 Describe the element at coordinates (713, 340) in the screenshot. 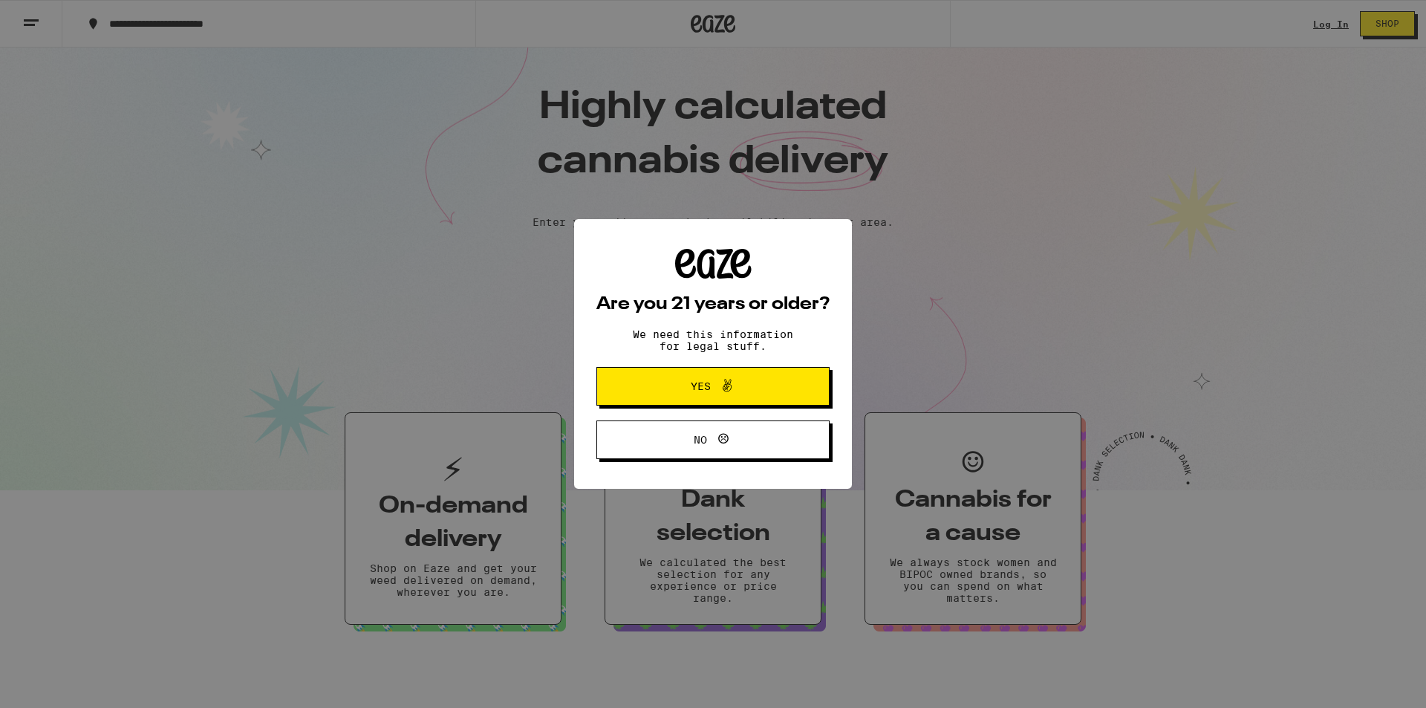

I see `p: We need this information for legal stuff.` at that location.